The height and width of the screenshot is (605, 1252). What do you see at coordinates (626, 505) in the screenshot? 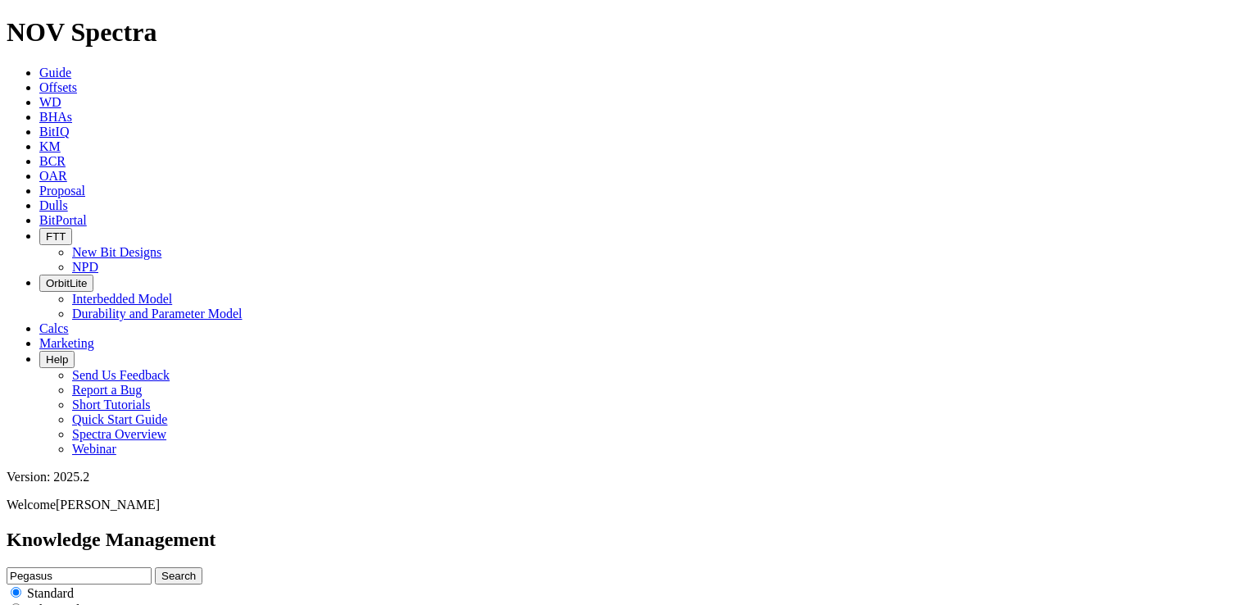
I see `p: Welcome` at bounding box center [626, 505].